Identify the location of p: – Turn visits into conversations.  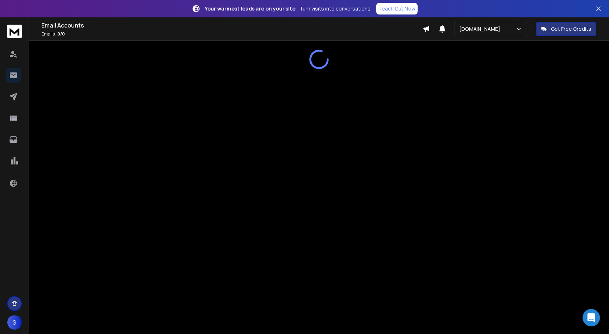
(287, 9).